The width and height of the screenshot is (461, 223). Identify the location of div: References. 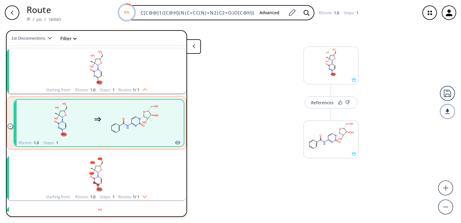
(322, 102).